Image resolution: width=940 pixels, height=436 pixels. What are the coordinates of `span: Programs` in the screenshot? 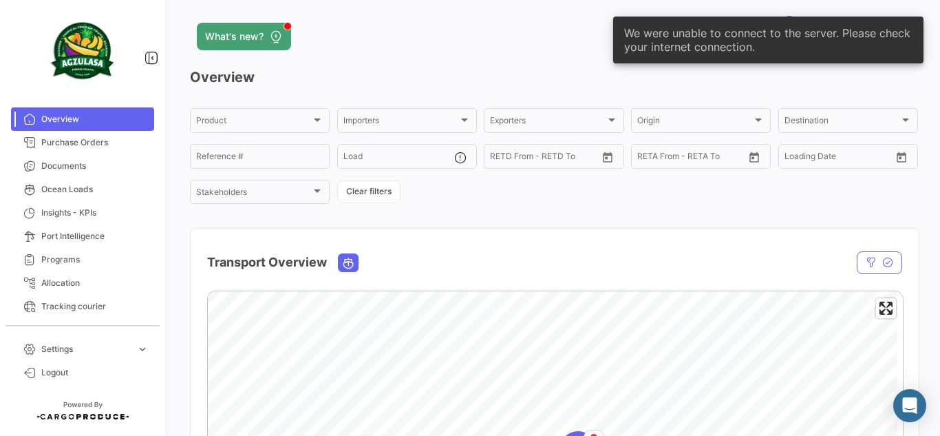 It's located at (95, 259).